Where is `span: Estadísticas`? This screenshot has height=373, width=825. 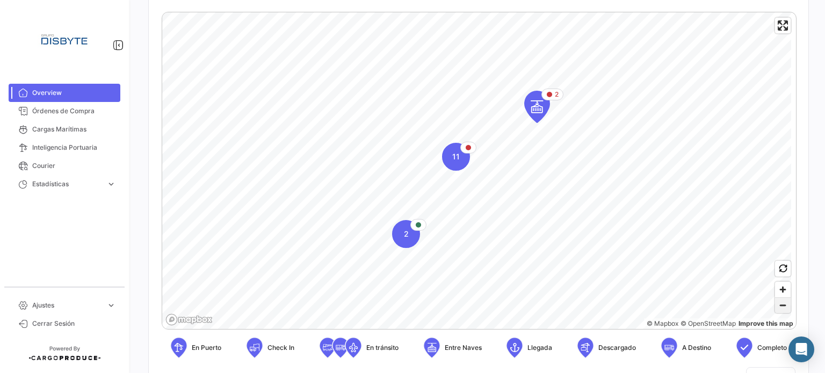
span: Estadísticas is located at coordinates (67, 184).